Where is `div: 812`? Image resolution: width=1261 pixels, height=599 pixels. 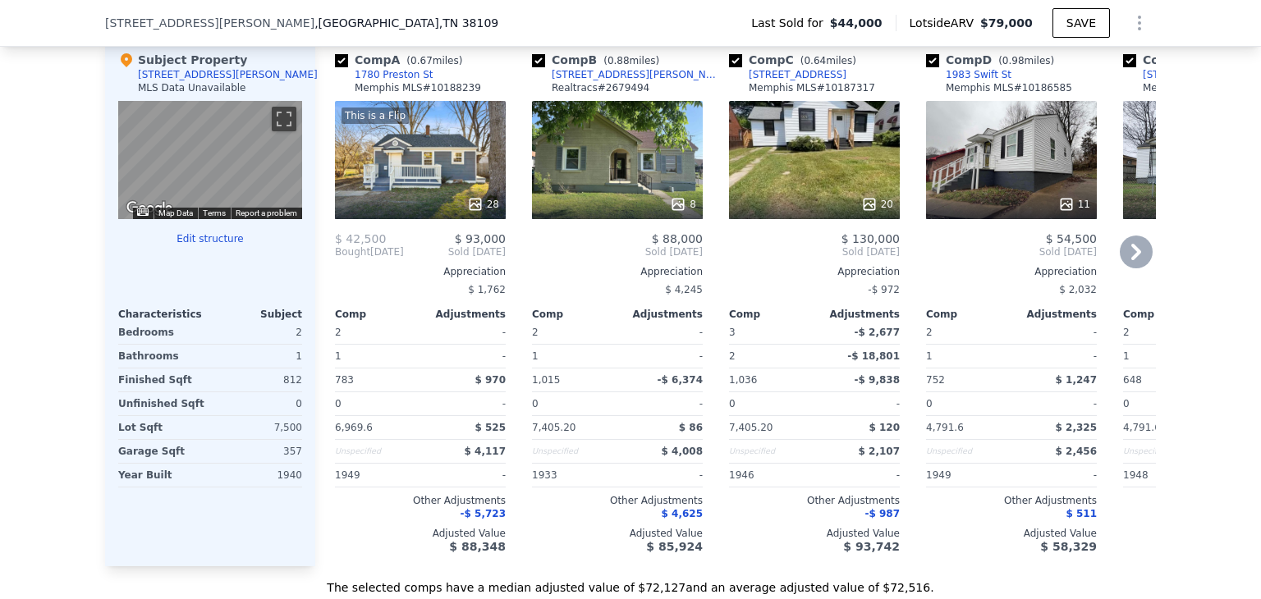 div: 812 is located at coordinates (258, 380).